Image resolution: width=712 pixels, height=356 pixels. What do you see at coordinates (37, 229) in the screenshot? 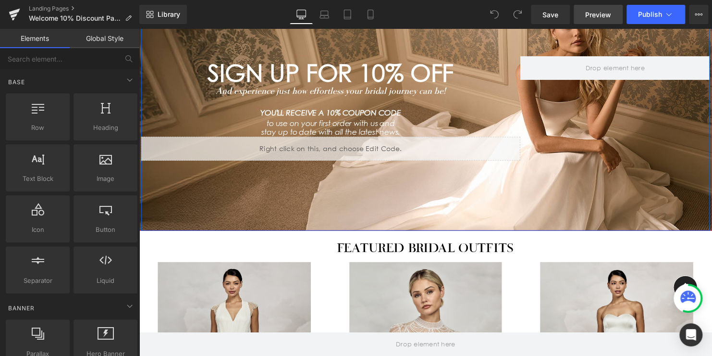
I see `span: Icon` at bounding box center [37, 229].